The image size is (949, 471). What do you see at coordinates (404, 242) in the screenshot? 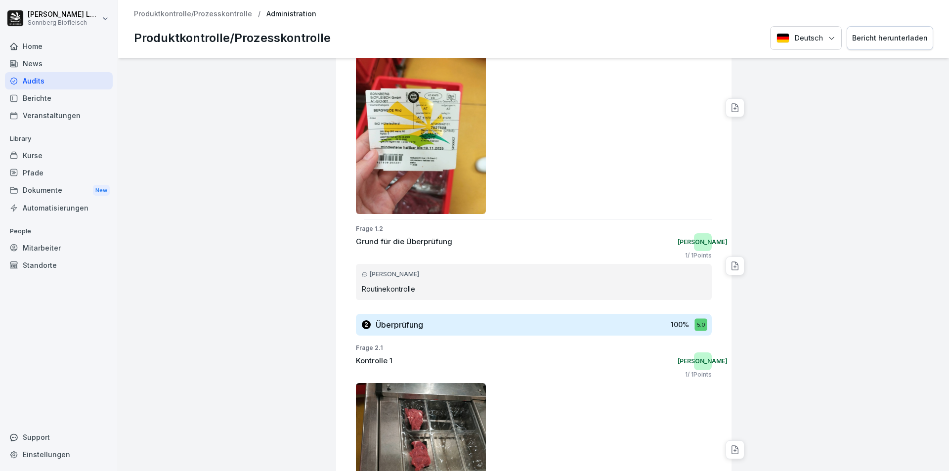
I see `p: Grund für die Überprüfung` at bounding box center [404, 242].